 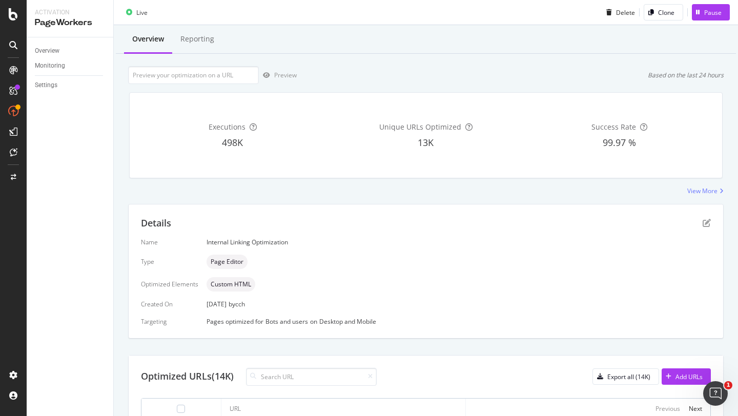 What do you see at coordinates (619, 12) in the screenshot?
I see `button: Delete` at bounding box center [619, 12].